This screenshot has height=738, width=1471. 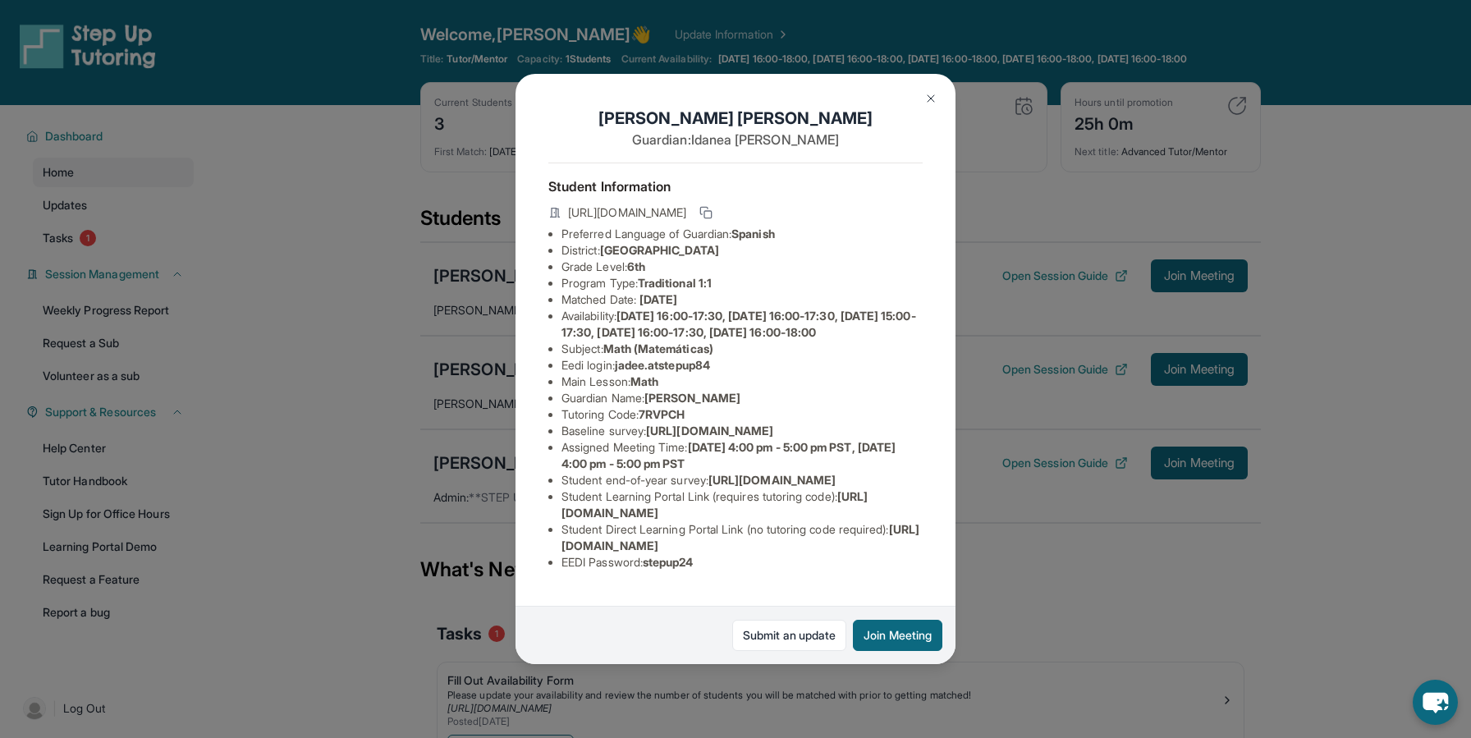 I want to click on li: Subject :, so click(x=742, y=349).